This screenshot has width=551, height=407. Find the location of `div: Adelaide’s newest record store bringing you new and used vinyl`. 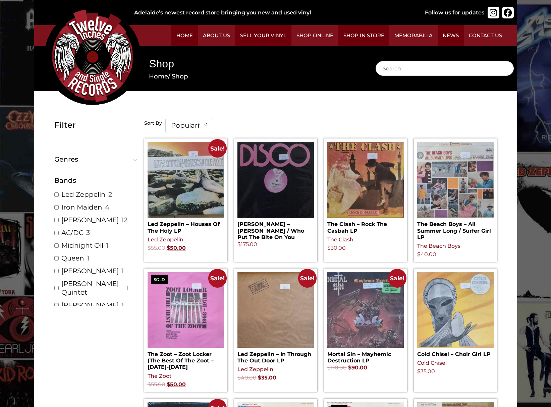

div: Adelaide’s newest record store bringing you new and used vinyl is located at coordinates (268, 13).